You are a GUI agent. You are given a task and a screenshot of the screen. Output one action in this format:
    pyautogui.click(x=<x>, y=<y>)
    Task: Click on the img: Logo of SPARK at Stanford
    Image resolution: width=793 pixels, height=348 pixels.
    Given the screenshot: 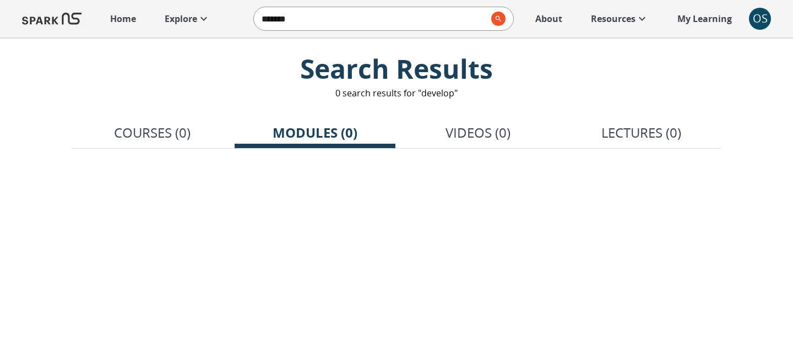 What is the action you would take?
    pyautogui.click(x=52, y=19)
    